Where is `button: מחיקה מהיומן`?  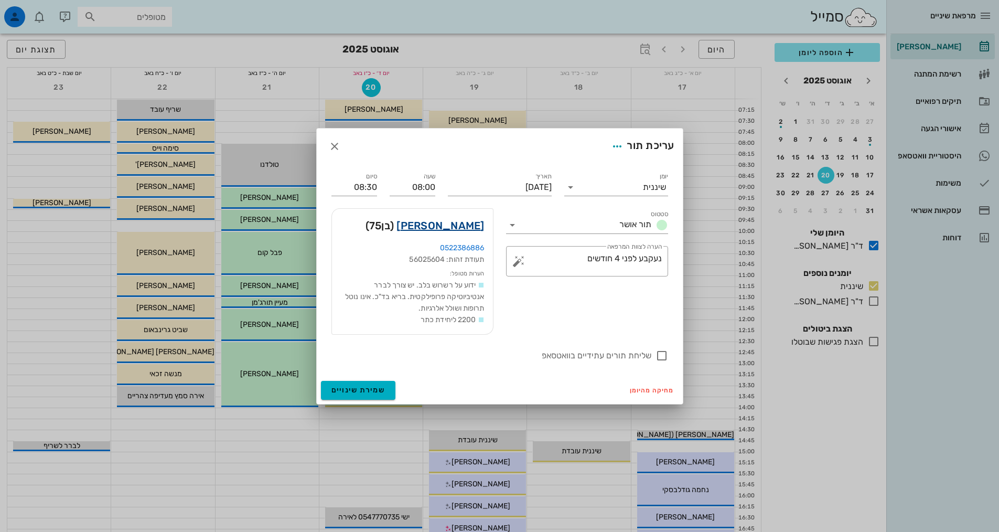
button: מחיקה מהיומן is located at coordinates (652, 390).